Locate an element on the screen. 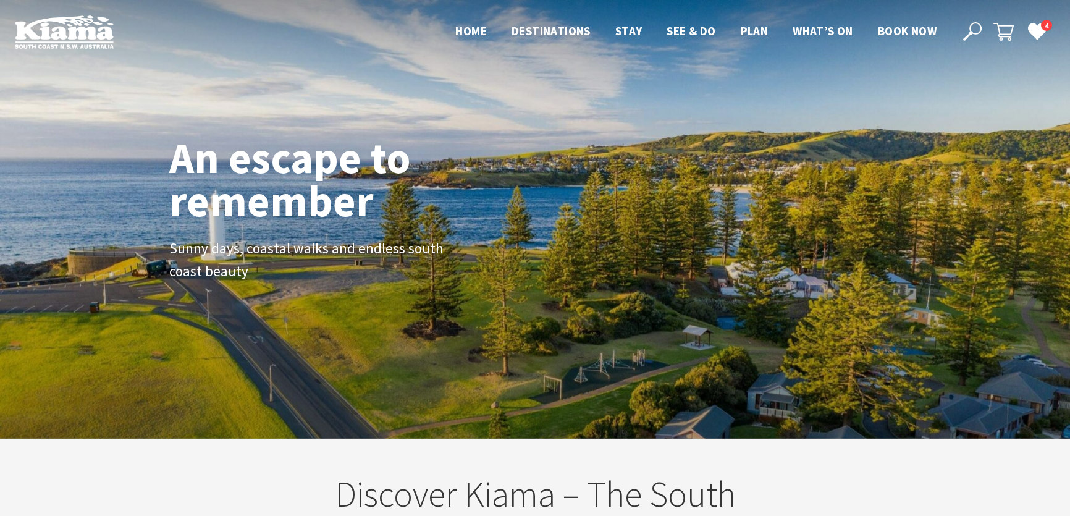  p: Sunny days, coastal walks and endless south coast beauty is located at coordinates (308, 260).